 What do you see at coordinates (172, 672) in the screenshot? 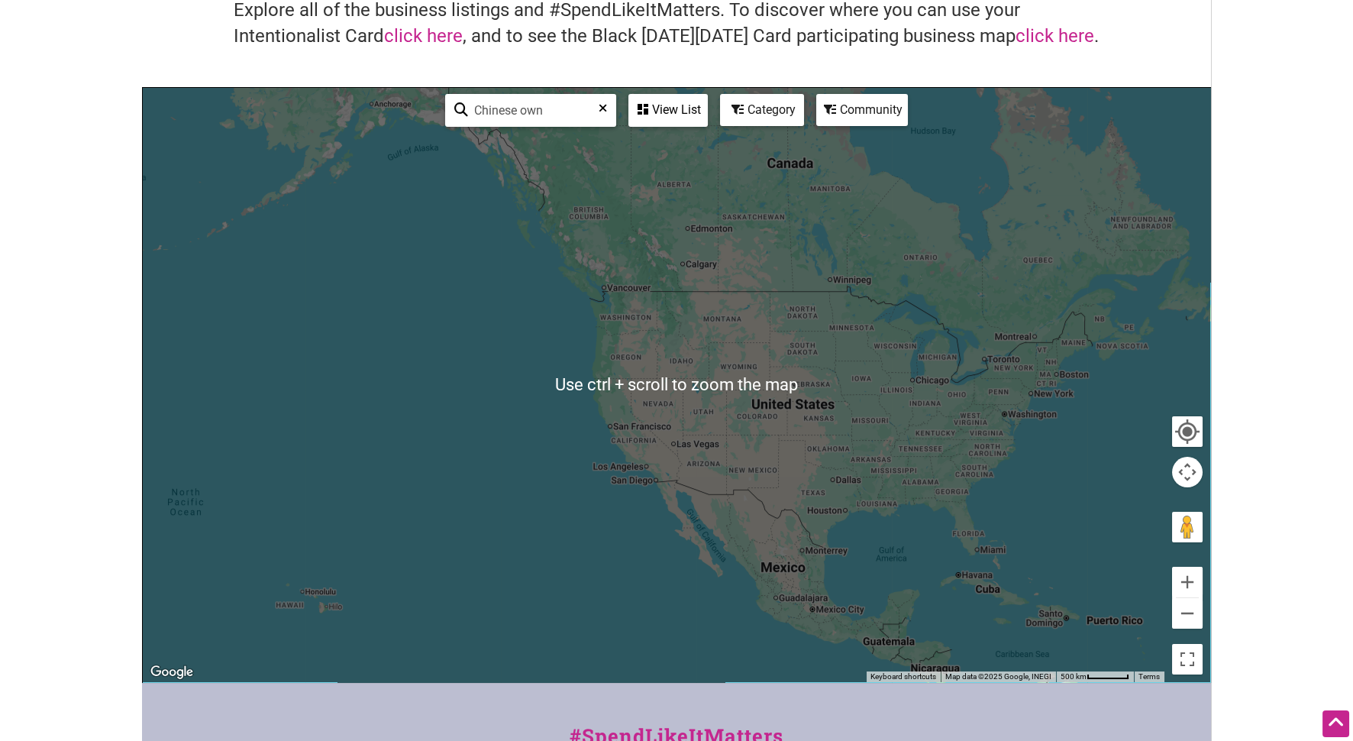
I see `a: Open this area in Google Maps (opens a new window)` at bounding box center [172, 672].